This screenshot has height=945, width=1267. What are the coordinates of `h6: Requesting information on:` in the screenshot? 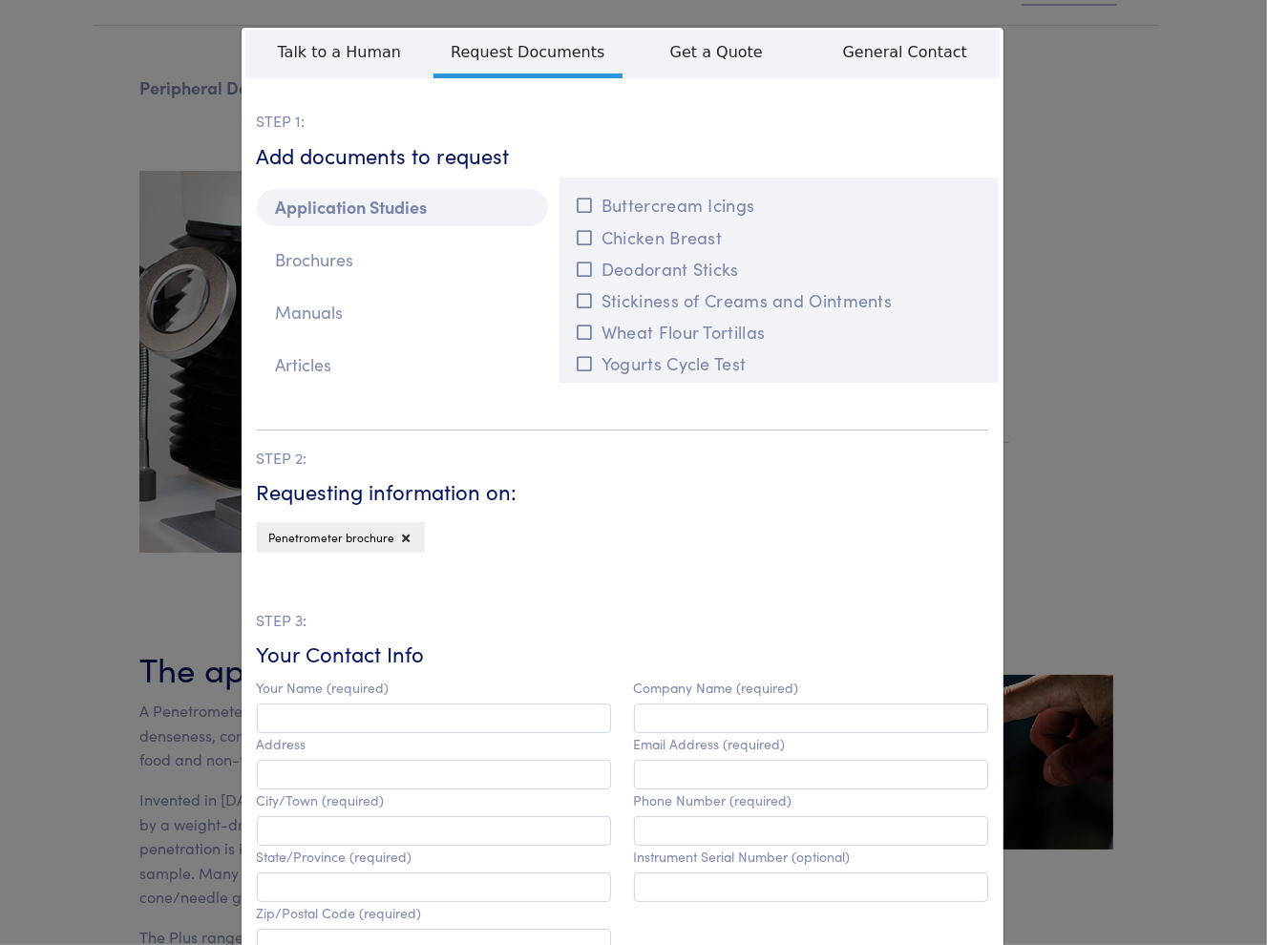 It's located at (623, 492).